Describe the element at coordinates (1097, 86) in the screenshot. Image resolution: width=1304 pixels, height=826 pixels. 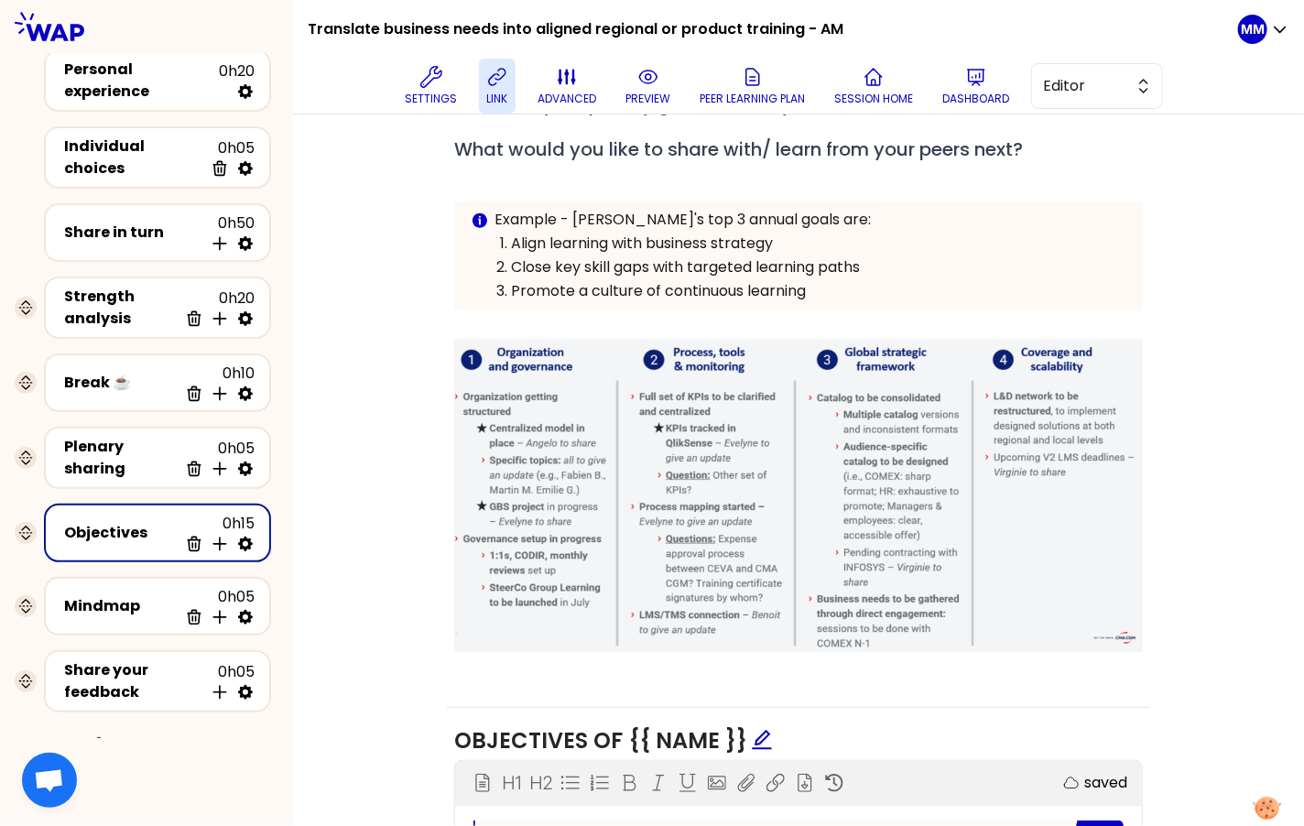
I see `button: Editor` at that location.